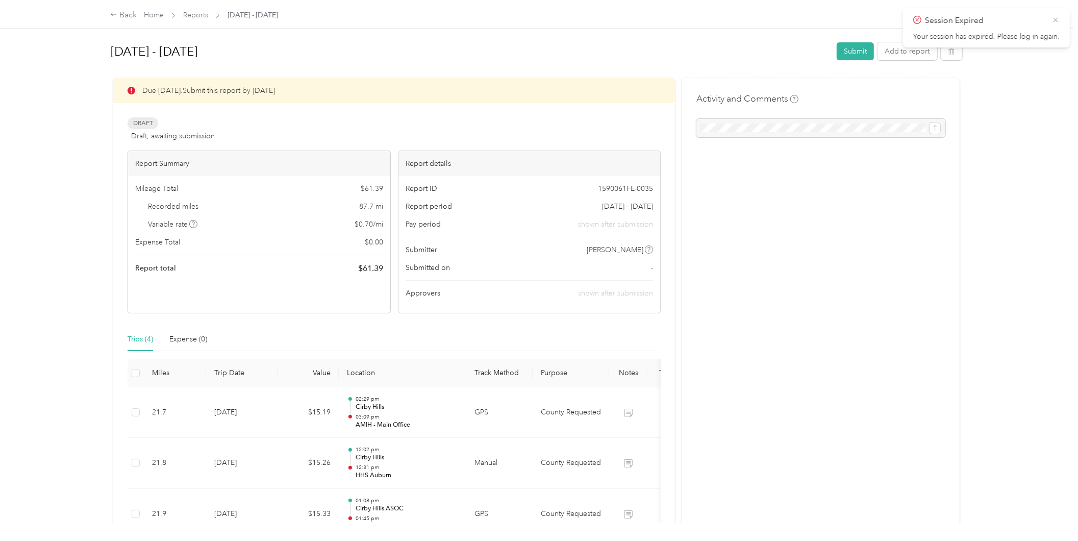  I want to click on span: Draft, awaiting submission, so click(173, 136).